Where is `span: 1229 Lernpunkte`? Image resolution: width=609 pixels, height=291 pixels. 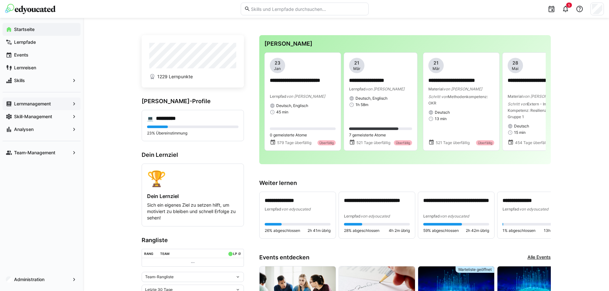
span: 1229 Lernpunkte is located at coordinates (175, 77).